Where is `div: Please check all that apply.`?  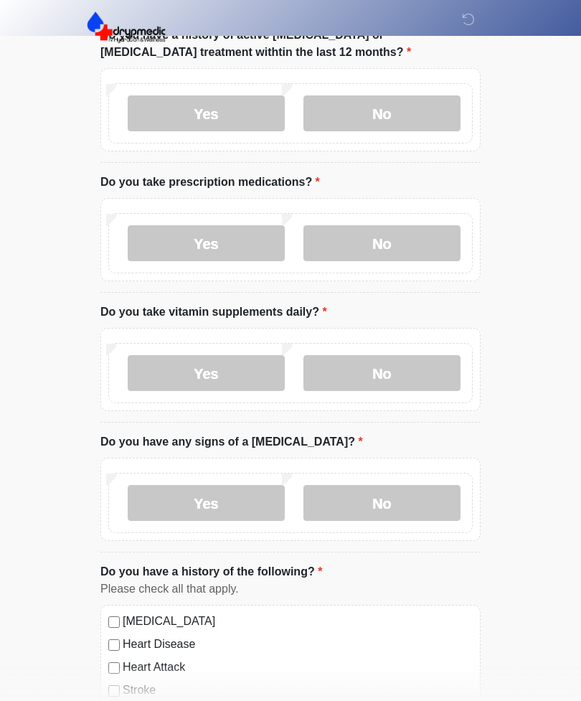
div: Please check all that apply. is located at coordinates (291, 589).